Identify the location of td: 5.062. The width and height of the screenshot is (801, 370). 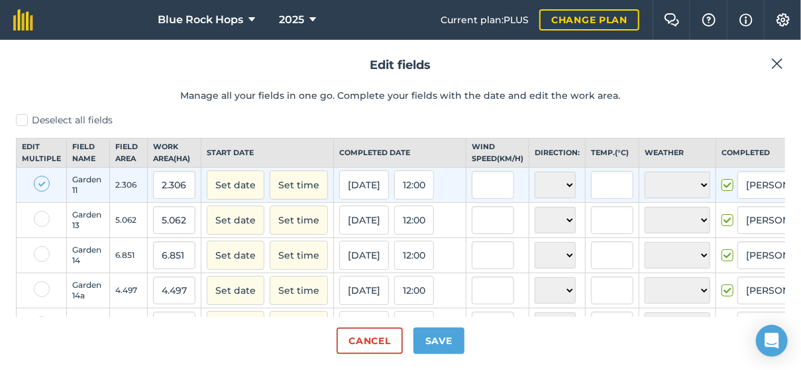
(129, 220).